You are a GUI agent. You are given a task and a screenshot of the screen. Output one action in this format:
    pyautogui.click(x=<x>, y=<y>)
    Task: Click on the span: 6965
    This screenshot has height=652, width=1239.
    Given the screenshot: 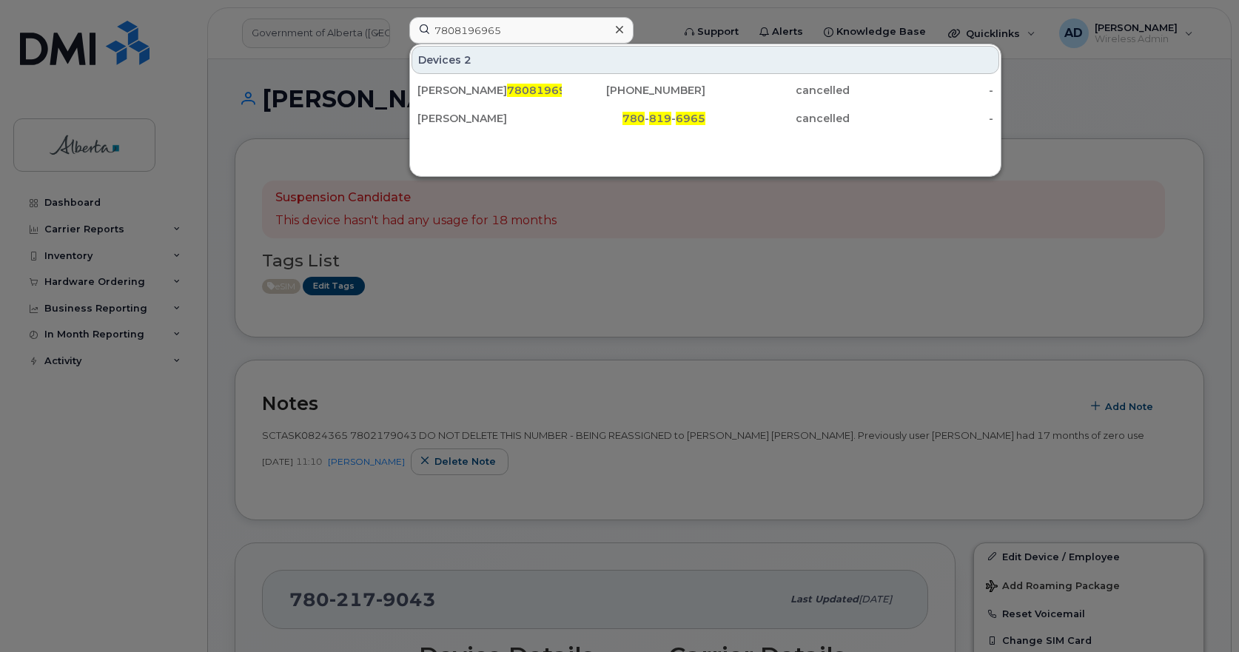 What is the action you would take?
    pyautogui.click(x=691, y=118)
    